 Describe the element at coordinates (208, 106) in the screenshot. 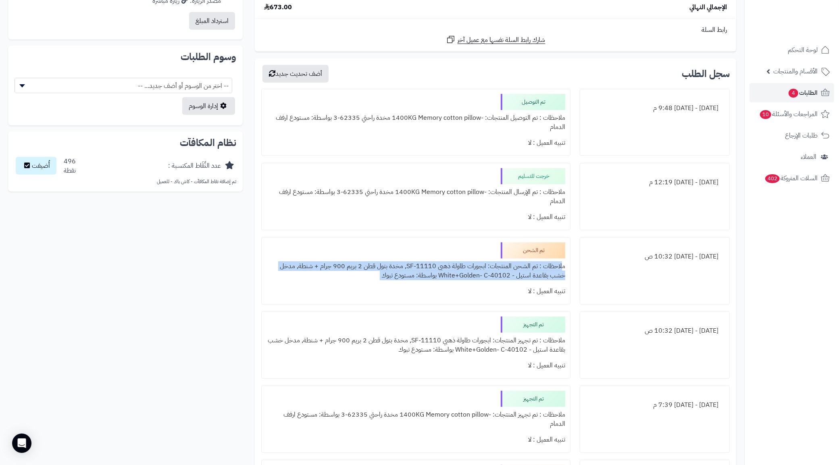

I see `a: إدارة الوسوم` at that location.